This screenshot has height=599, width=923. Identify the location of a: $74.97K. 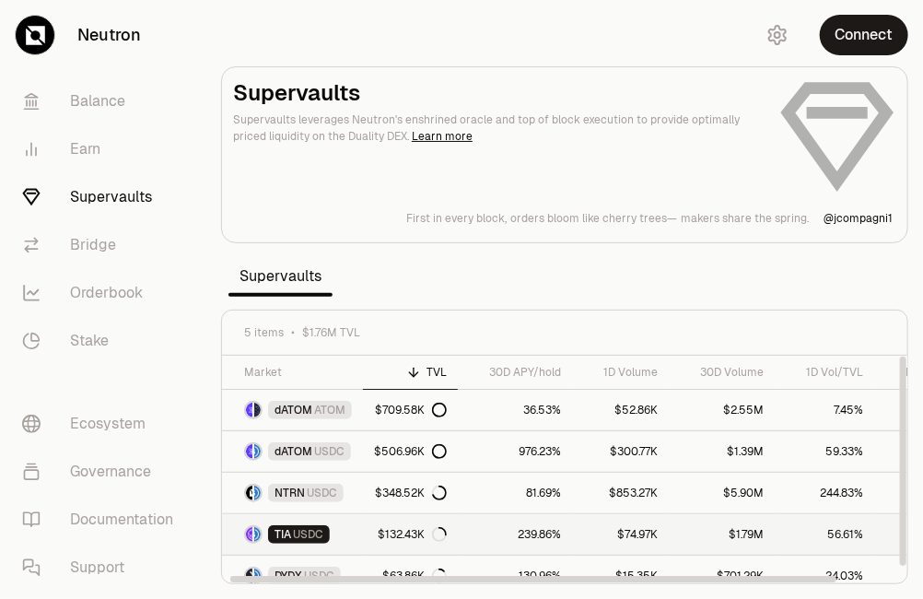
(620, 534).